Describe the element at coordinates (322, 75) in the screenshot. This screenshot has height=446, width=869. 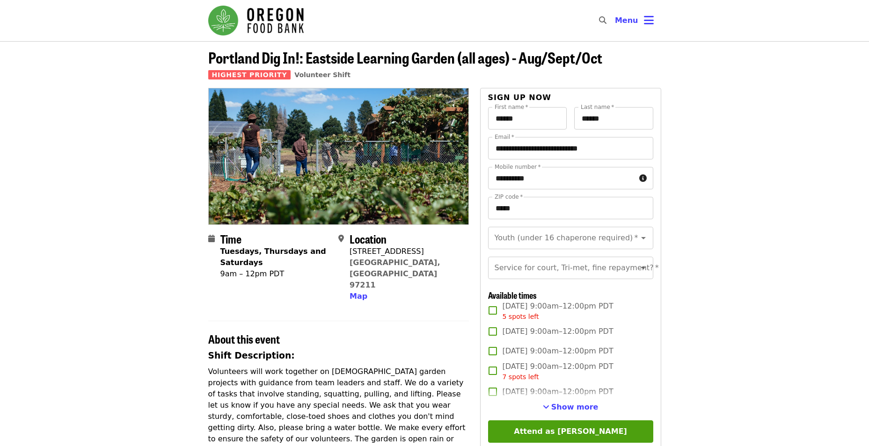
I see `a: Volunteer Shift` at that location.